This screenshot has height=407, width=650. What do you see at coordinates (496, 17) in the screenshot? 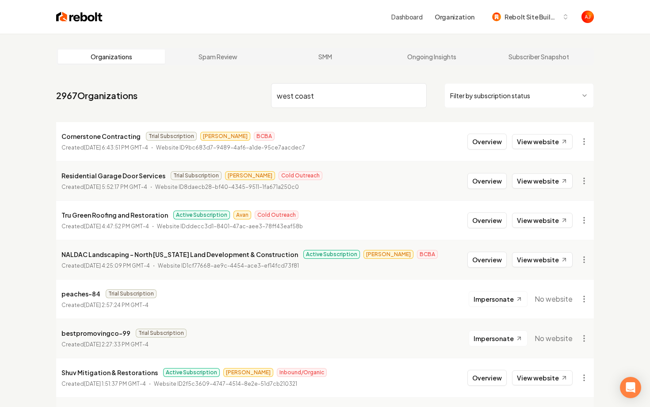
I see `img: Rebolt Site Builder` at bounding box center [496, 17].